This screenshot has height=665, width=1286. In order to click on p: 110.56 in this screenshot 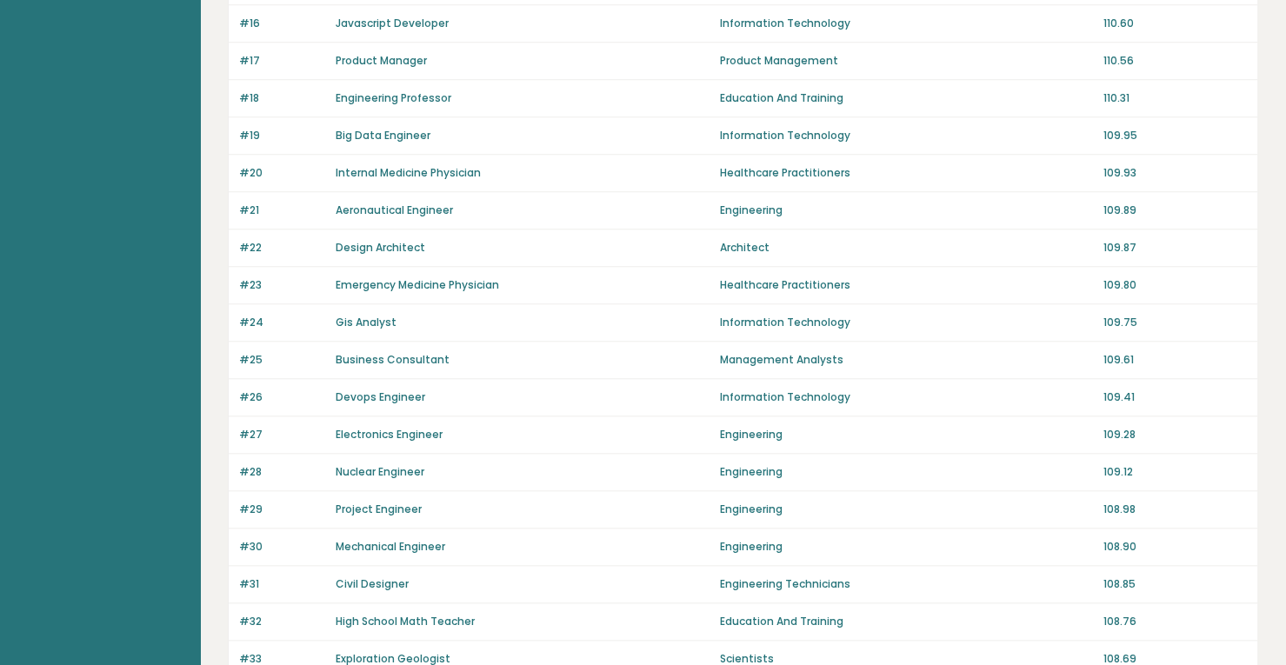, I will do `click(1175, 61)`.